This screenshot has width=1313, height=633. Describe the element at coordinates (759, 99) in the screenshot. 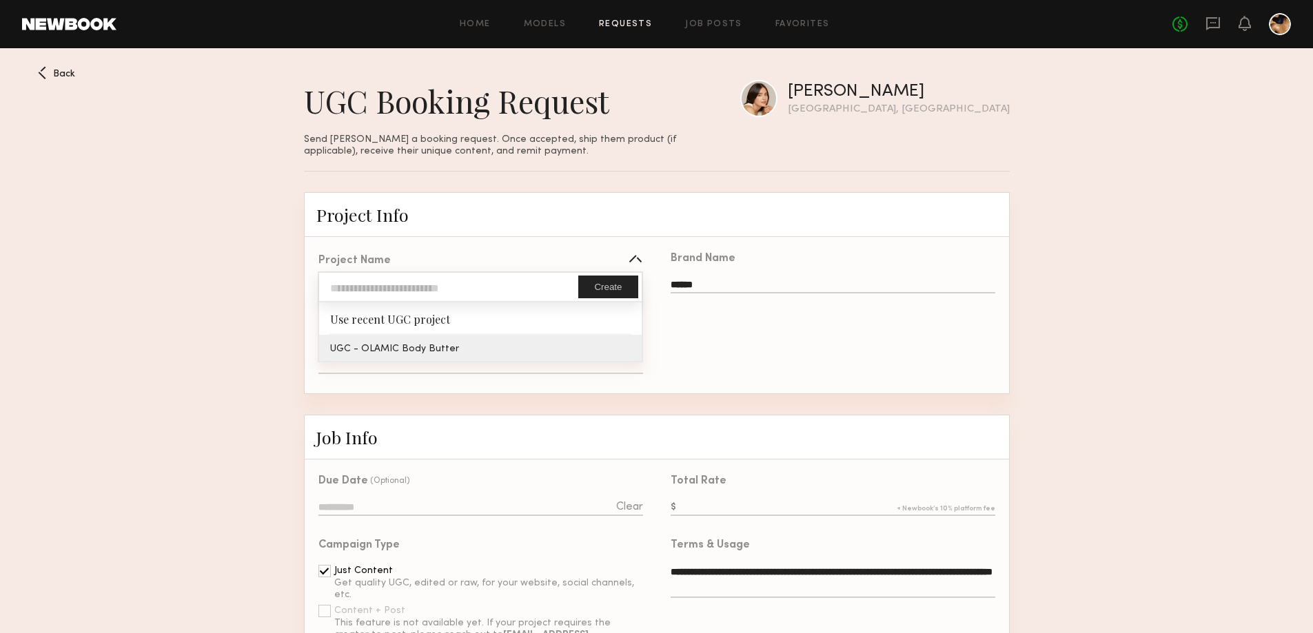

I see `img: Melanie R Picture` at that location.